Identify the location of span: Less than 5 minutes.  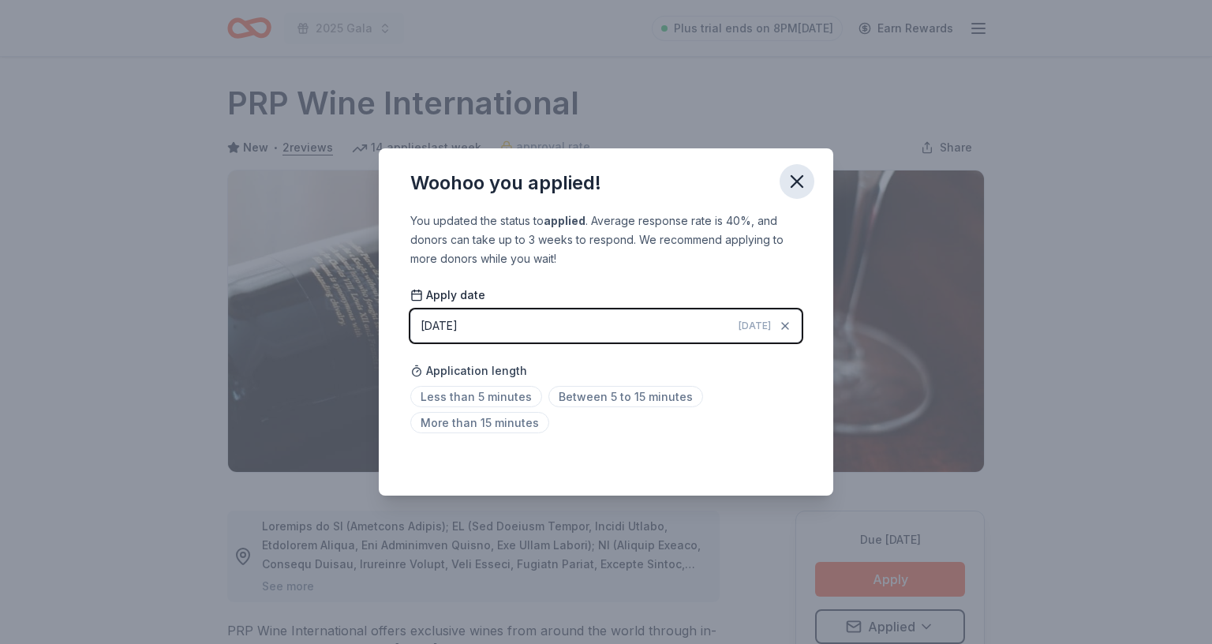
(476, 396).